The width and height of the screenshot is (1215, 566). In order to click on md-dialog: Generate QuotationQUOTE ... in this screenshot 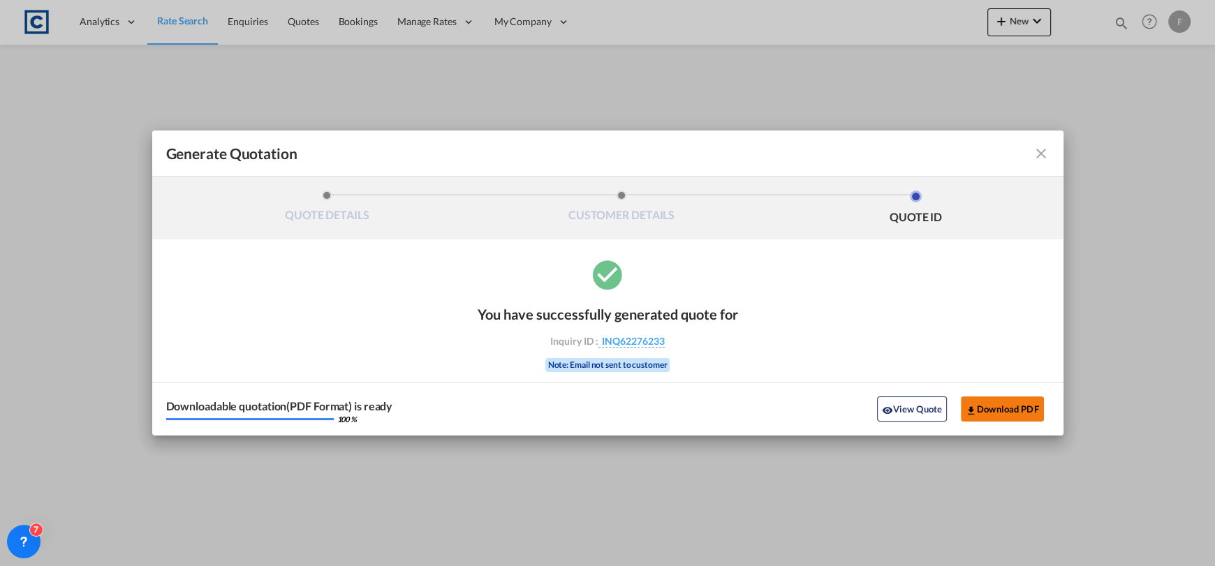, I will do `click(608, 283)`.